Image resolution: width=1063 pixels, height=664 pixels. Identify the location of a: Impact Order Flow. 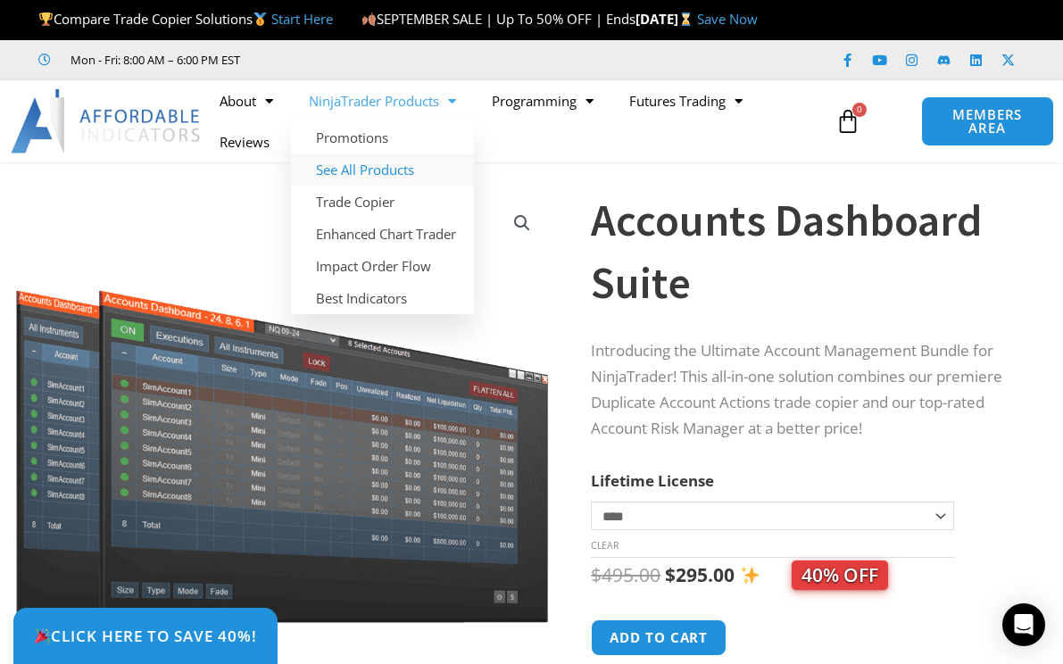
(382, 266).